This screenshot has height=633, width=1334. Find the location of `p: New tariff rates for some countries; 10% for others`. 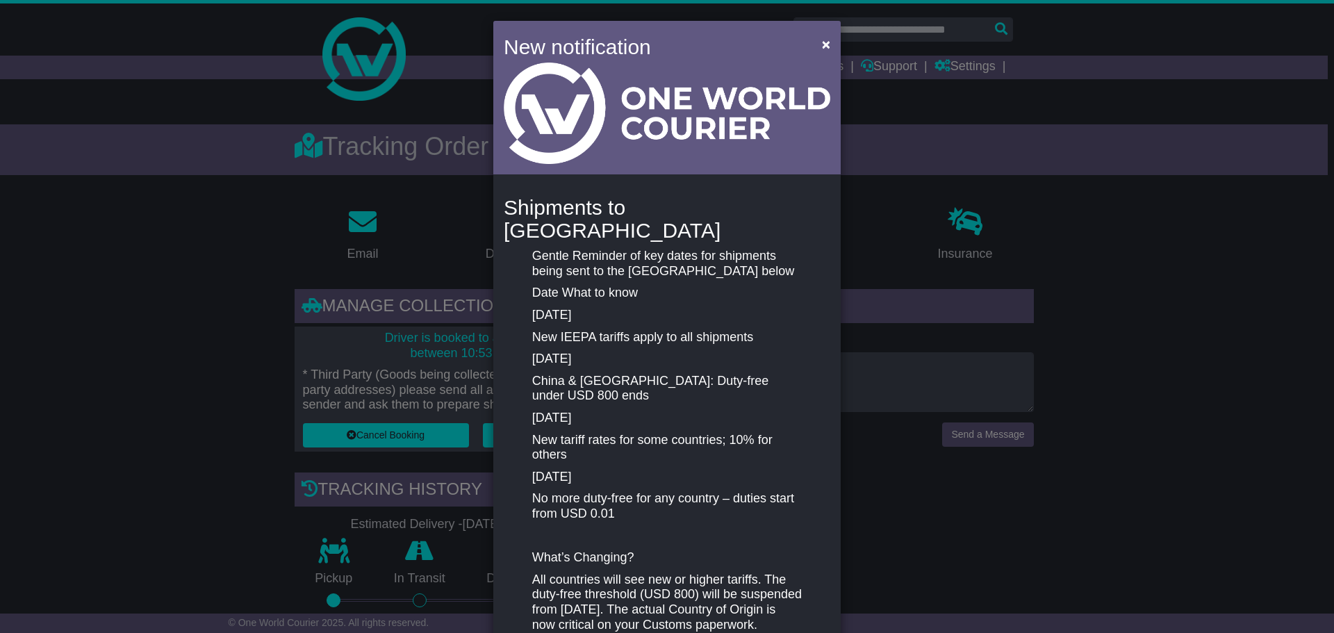

p: New tariff rates for some countries; 10% for others is located at coordinates (667, 448).